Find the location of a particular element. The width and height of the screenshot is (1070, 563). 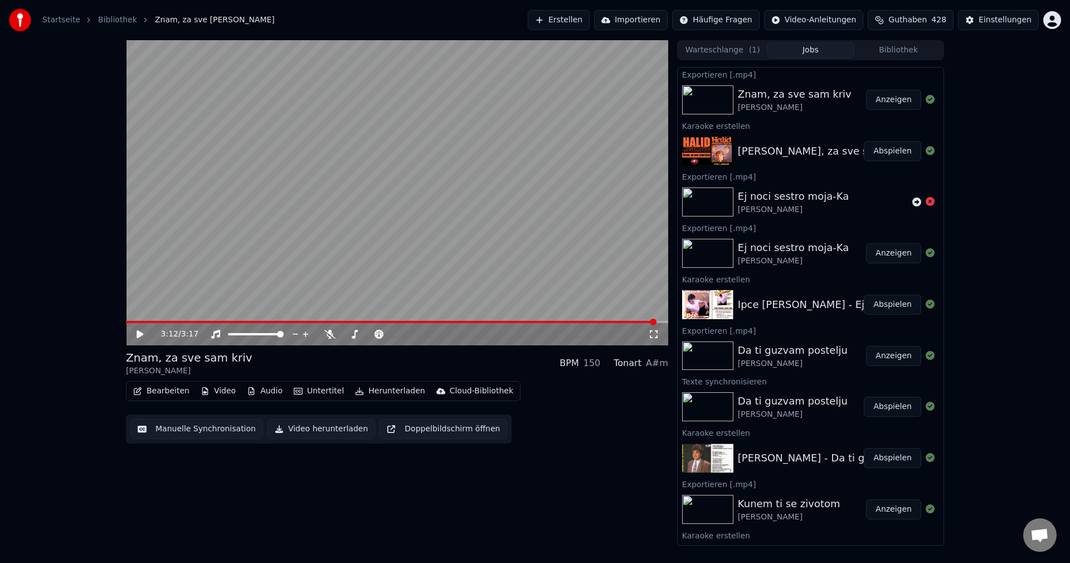

button: Doppelbildschirm öffnen is located at coordinates (443, 429).